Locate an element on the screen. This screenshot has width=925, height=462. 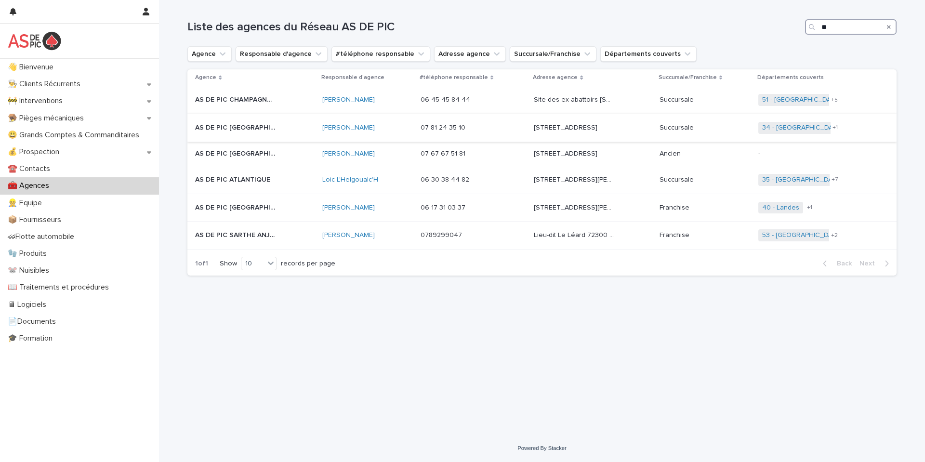
p: Adresse agence is located at coordinates (555, 78).